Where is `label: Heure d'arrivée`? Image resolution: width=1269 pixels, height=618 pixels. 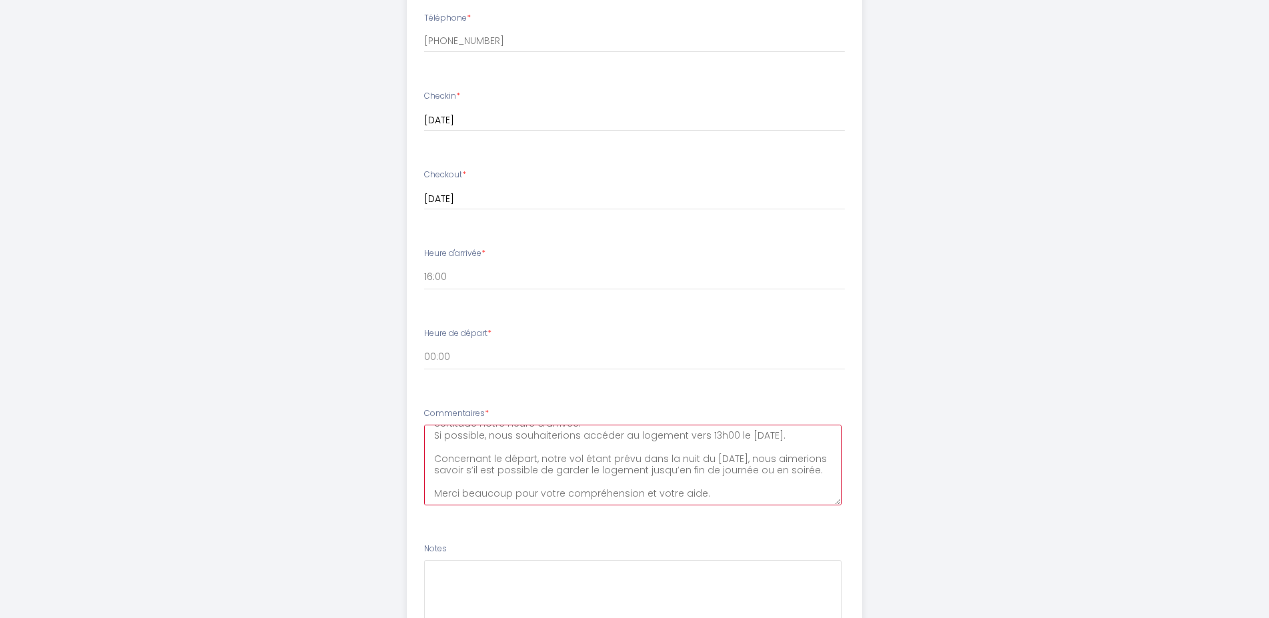
label: Heure d'arrivée is located at coordinates (455, 253).